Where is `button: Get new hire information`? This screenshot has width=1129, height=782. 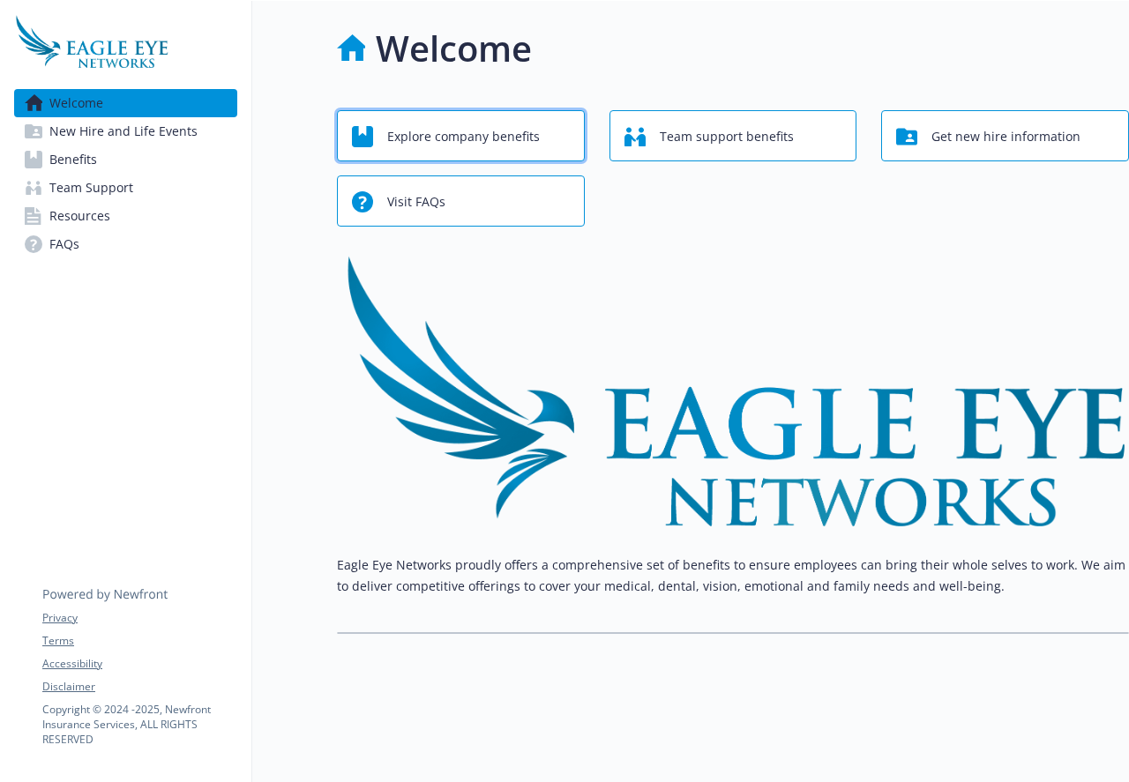
button: Get new hire information is located at coordinates (1005, 136).